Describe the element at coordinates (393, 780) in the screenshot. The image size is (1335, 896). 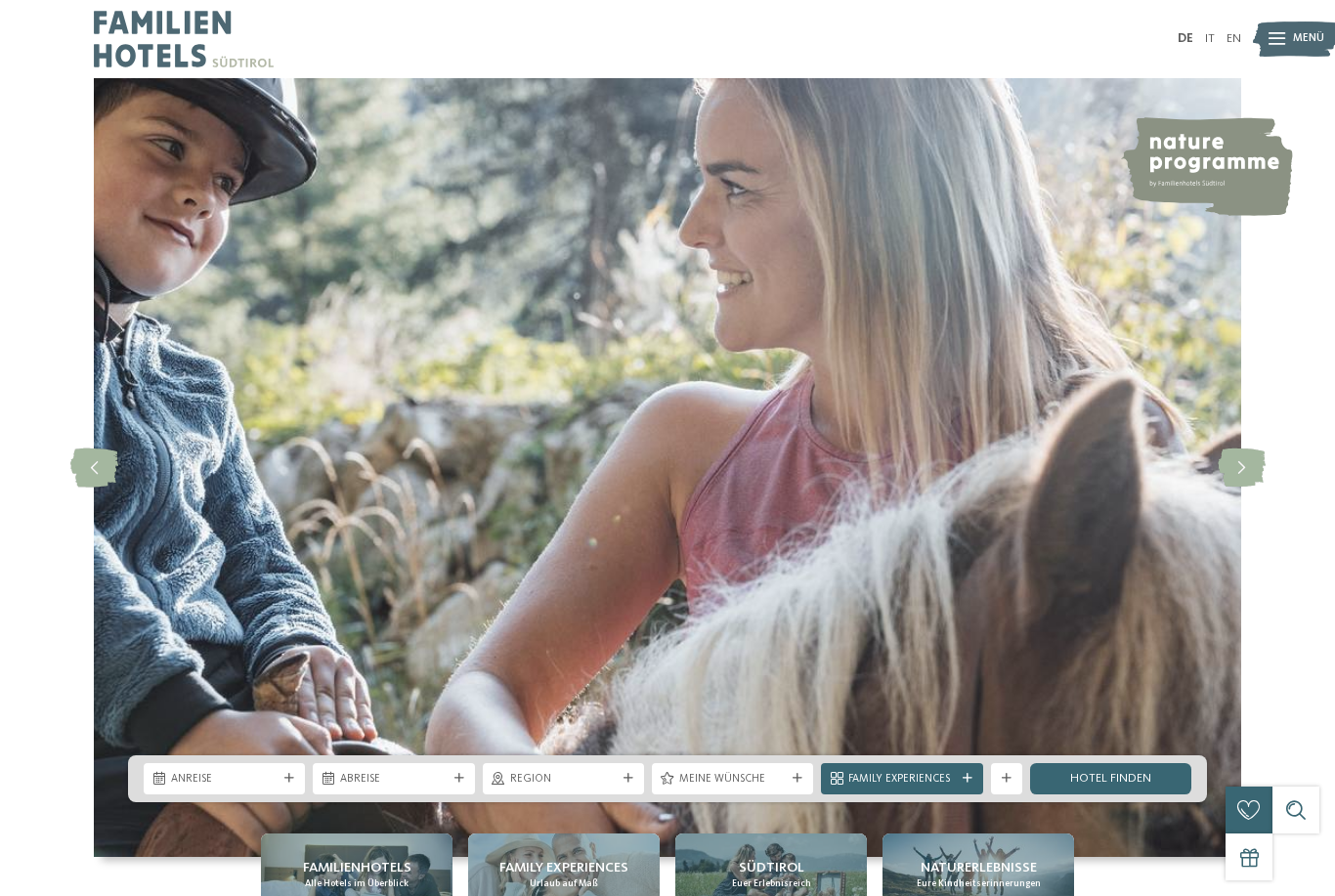
I see `span: Abreise` at that location.